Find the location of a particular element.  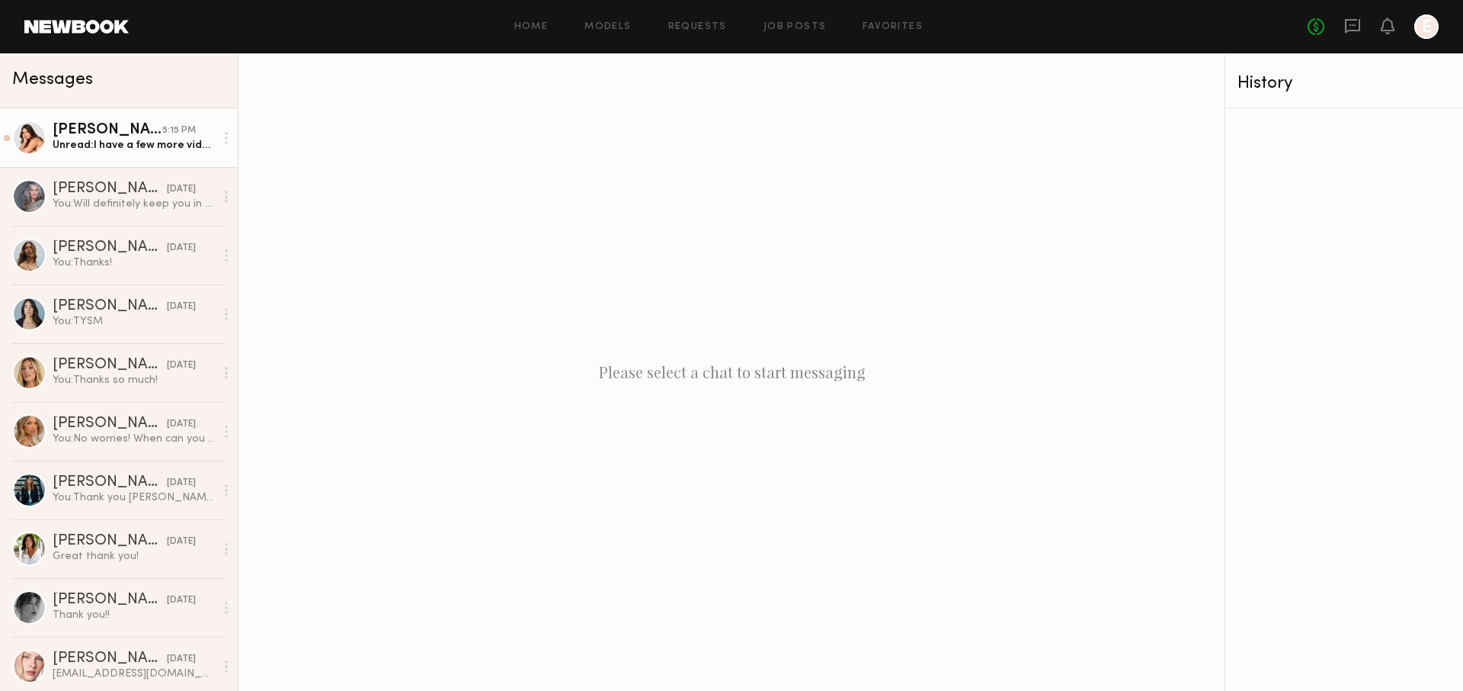

a: Job Posts is located at coordinates (795, 27).